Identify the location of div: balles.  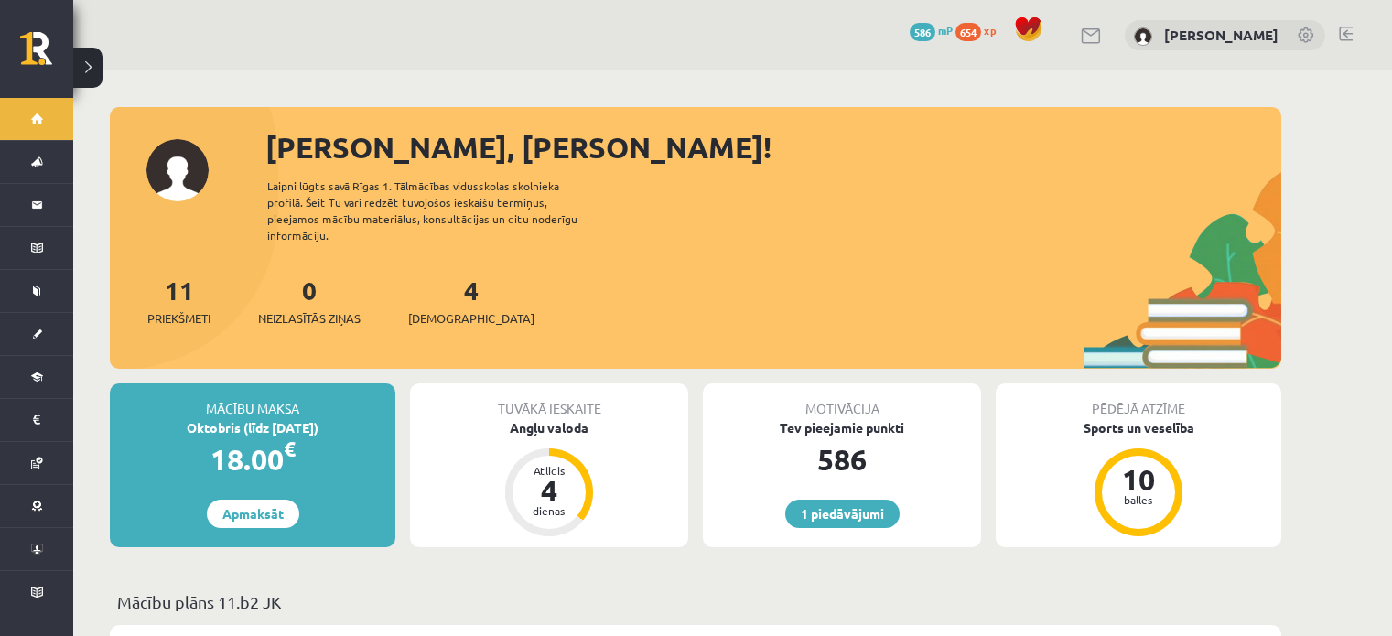
(1139, 500).